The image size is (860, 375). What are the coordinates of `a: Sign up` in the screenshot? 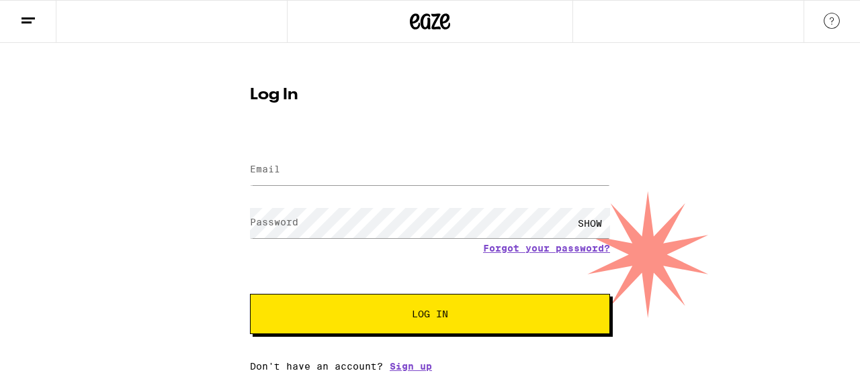 It's located at (410, 367).